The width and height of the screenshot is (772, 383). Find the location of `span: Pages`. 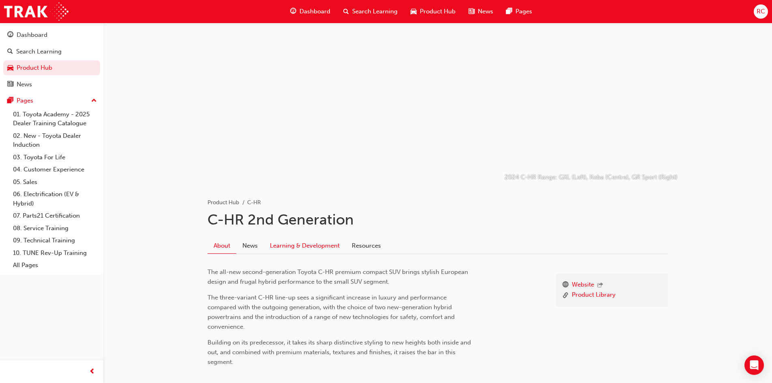

span: Pages is located at coordinates (524, 11).